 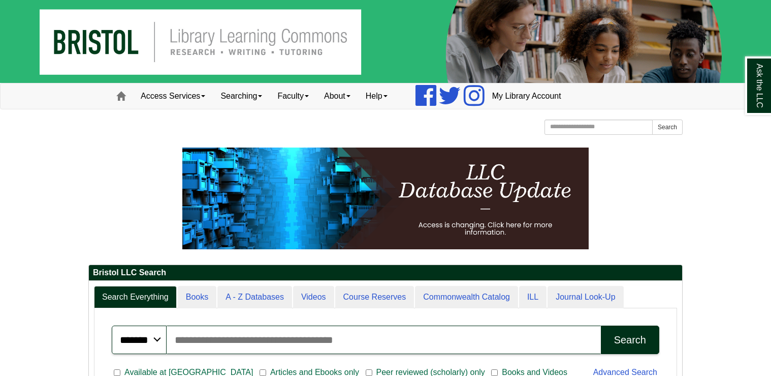 What do you see at coordinates (527, 96) in the screenshot?
I see `a: My Library Account` at bounding box center [527, 96].